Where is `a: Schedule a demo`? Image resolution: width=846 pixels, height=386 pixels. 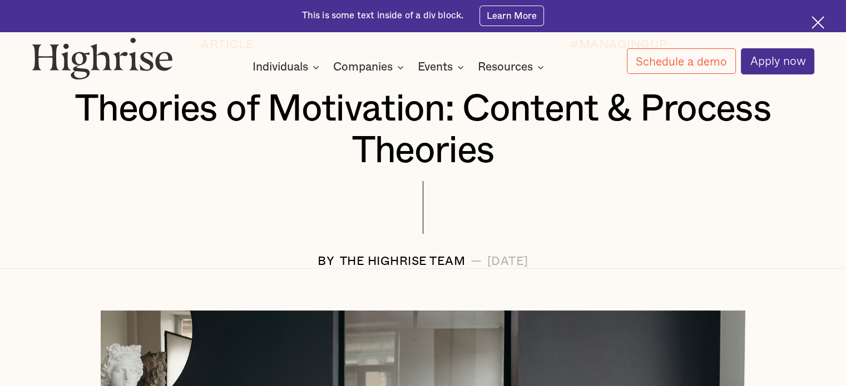
a: Schedule a demo is located at coordinates (681, 61).